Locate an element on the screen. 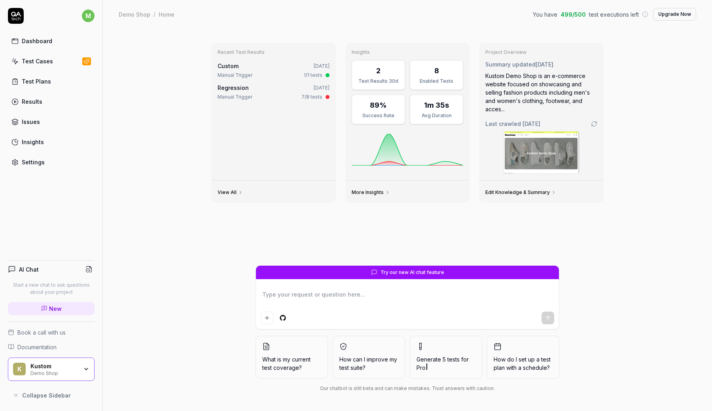 This screenshot has height=411, width=712. img: Screenshot is located at coordinates (542, 152).